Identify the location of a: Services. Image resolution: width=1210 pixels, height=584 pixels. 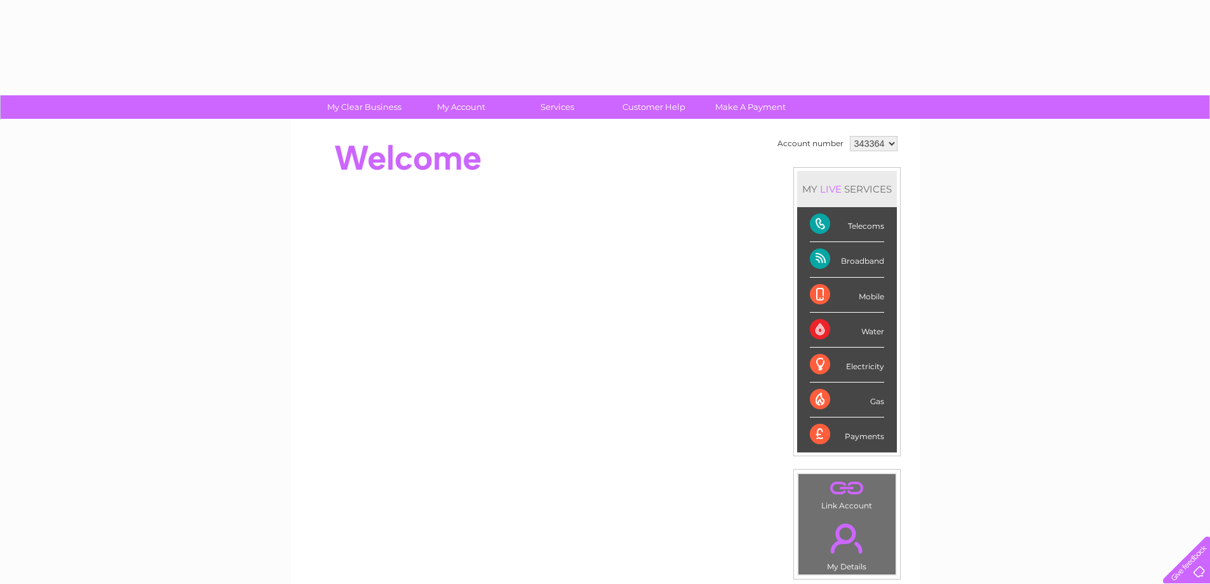
(557, 107).